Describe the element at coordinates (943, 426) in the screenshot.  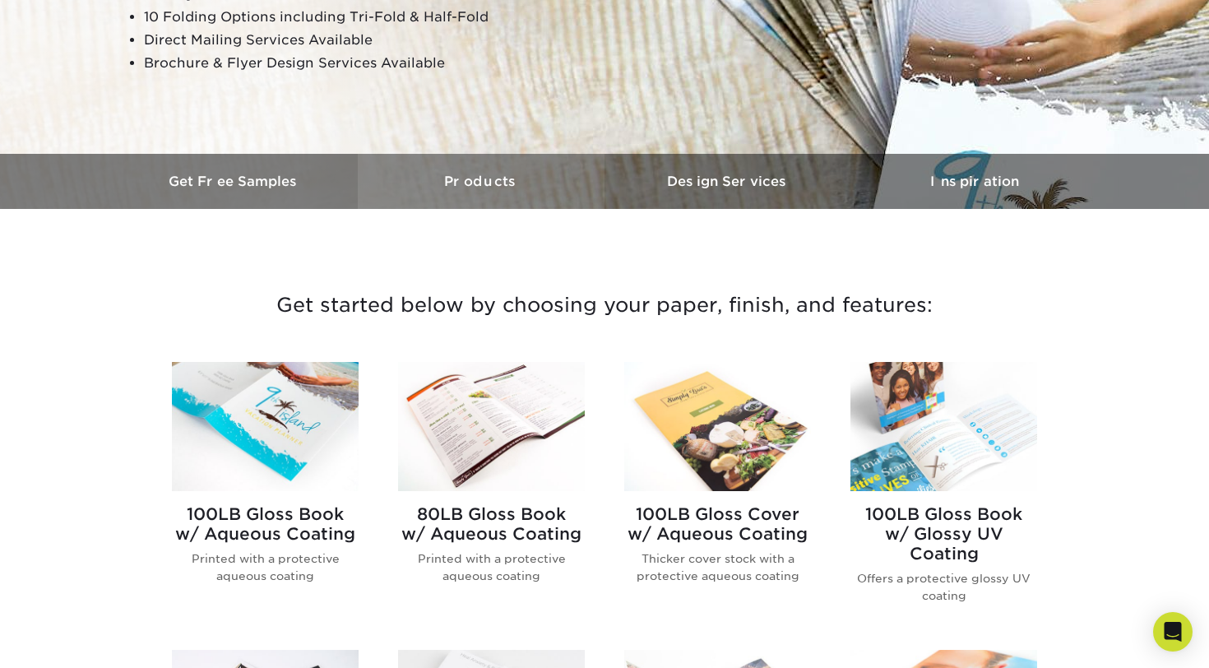
I see `img: 100LB Gloss Book<br/>w/ Glossy UV Coating Brochures & Flyers` at that location.